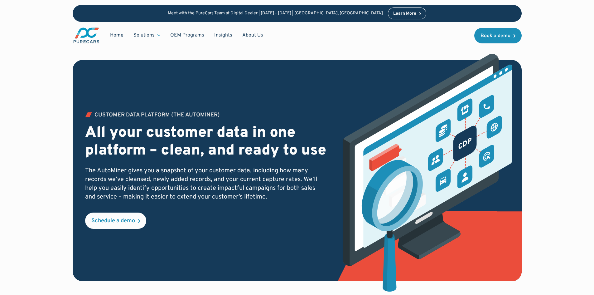 Image resolution: width=594 pixels, height=295 pixels. Describe the element at coordinates (498, 36) in the screenshot. I see `a: Book a demo` at that location.